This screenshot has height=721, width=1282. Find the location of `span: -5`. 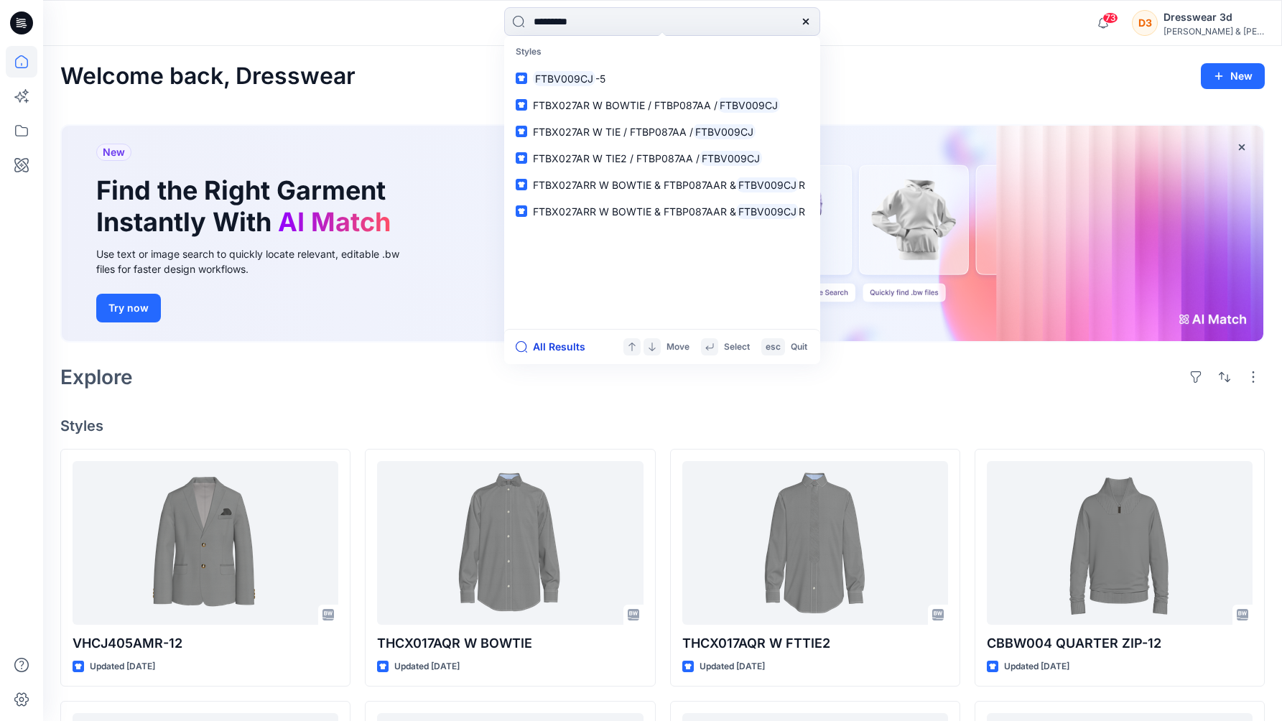

span: -5 is located at coordinates (600, 78).